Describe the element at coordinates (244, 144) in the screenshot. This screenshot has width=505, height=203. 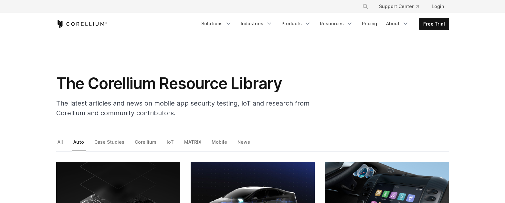
I see `a: News` at that location.